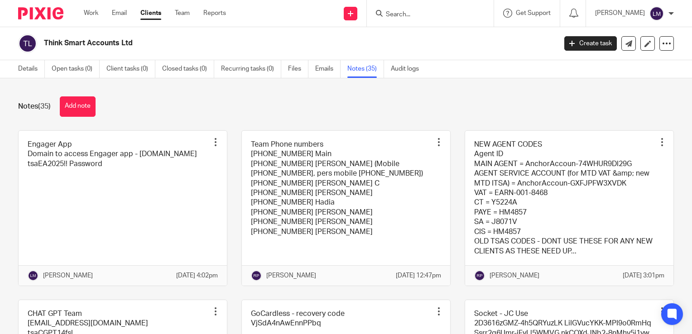  What do you see at coordinates (131, 69) in the screenshot?
I see `a: Client tasks (0)` at bounding box center [131, 69].